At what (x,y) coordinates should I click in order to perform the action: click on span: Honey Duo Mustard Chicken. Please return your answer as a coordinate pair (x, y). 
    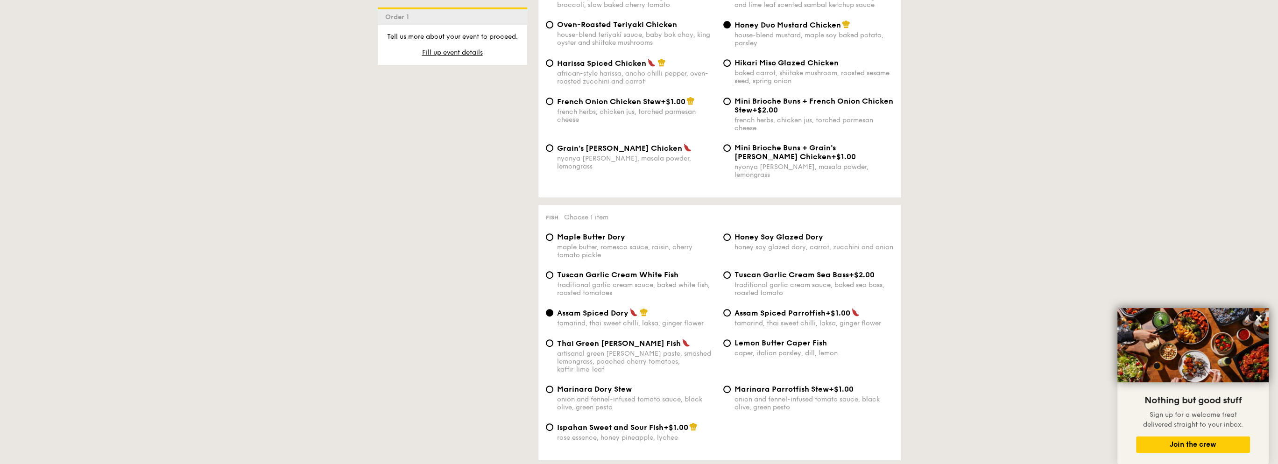
    Looking at the image, I should click on (788, 25).